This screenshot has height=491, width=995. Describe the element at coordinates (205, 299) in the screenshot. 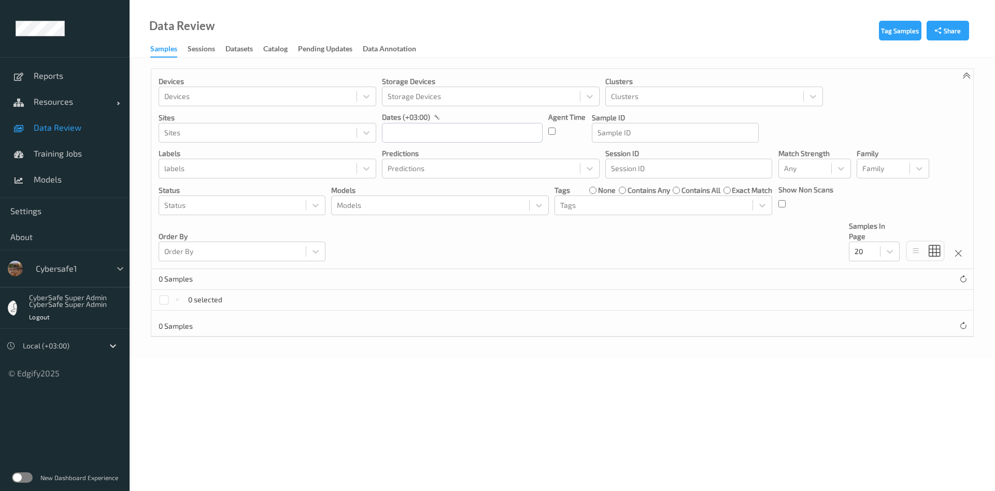

I see `p: 0 selected` at that location.